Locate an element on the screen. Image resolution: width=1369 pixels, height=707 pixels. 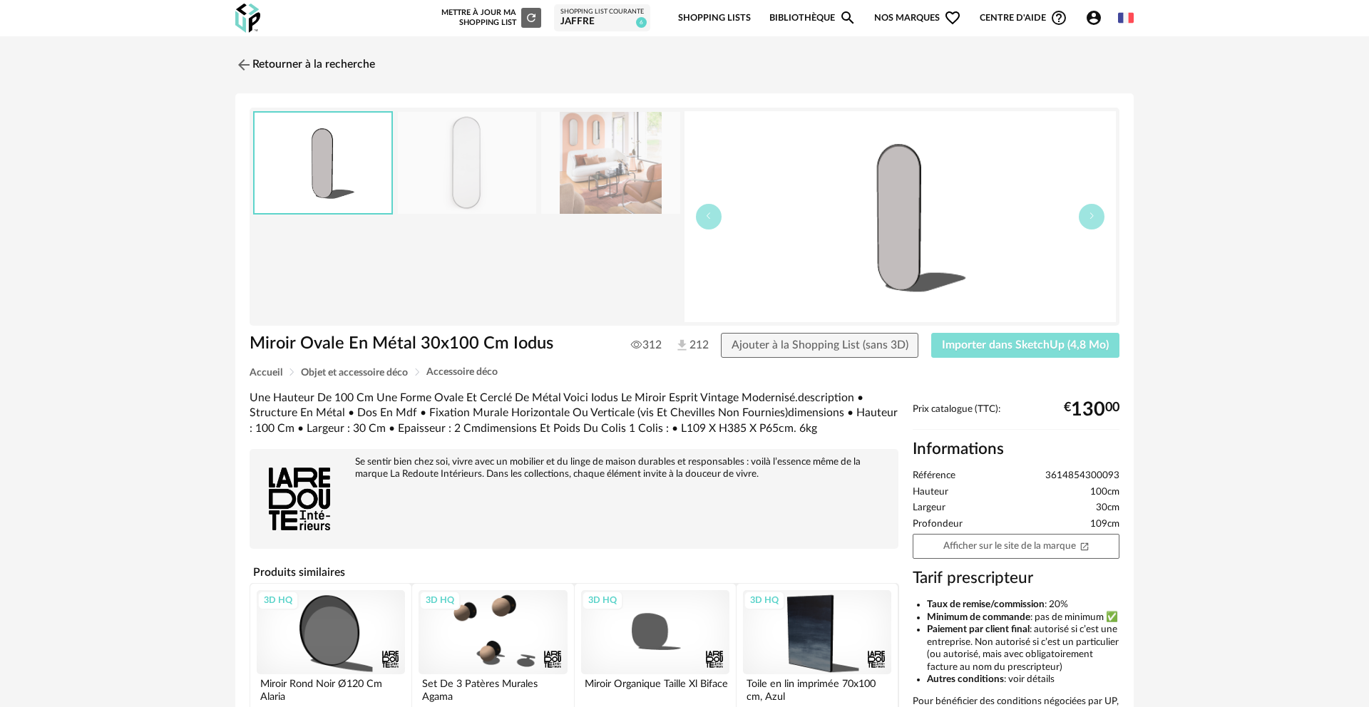
a: Shopping List courante JAFFRE 6 is located at coordinates (602, 18).